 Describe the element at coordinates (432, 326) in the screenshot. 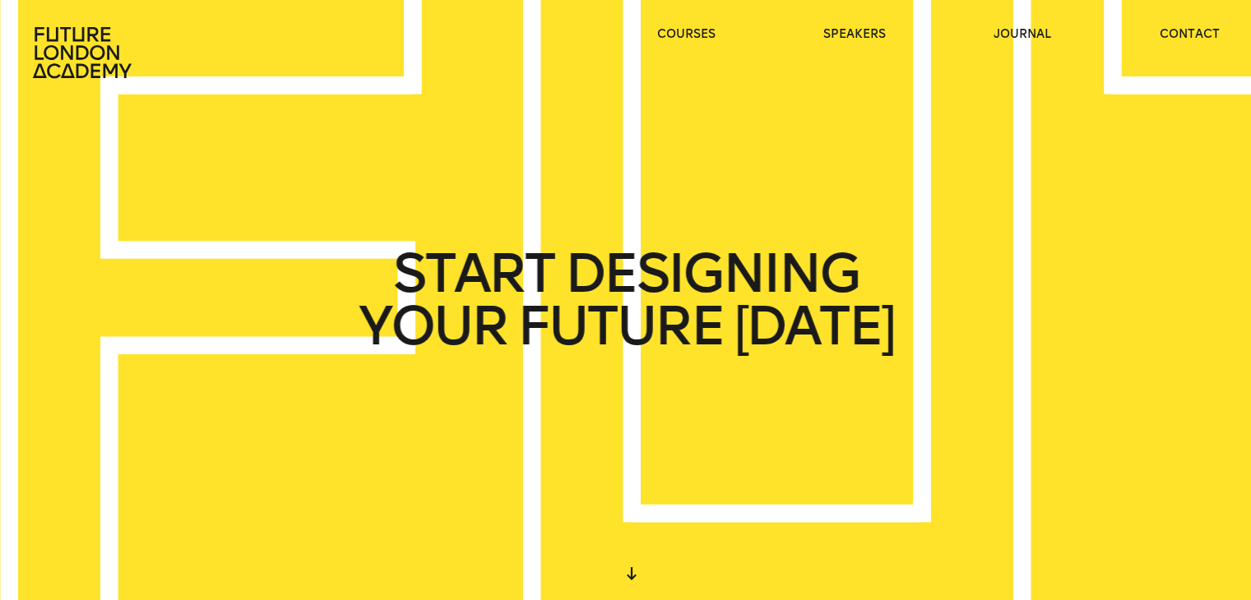

I see `span: YOUR` at that location.